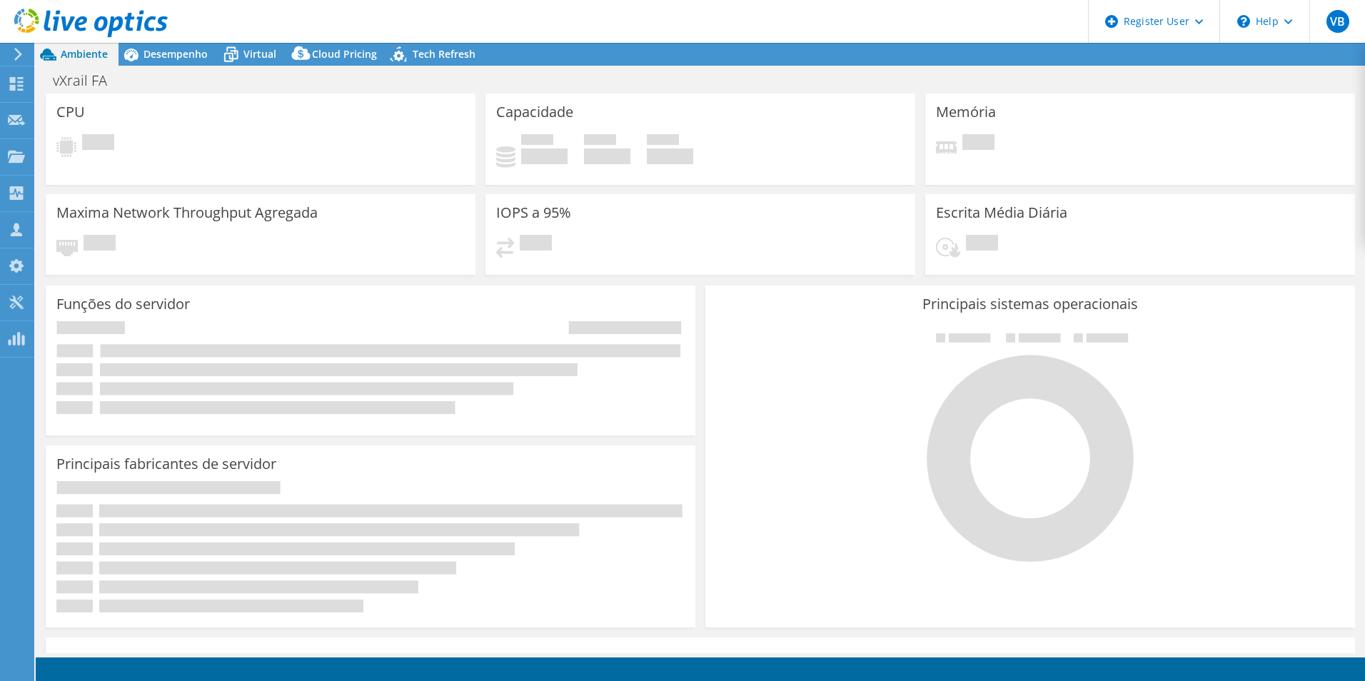 This screenshot has height=681, width=1365. What do you see at coordinates (344, 54) in the screenshot?
I see `span: Cloud Pricing` at bounding box center [344, 54].